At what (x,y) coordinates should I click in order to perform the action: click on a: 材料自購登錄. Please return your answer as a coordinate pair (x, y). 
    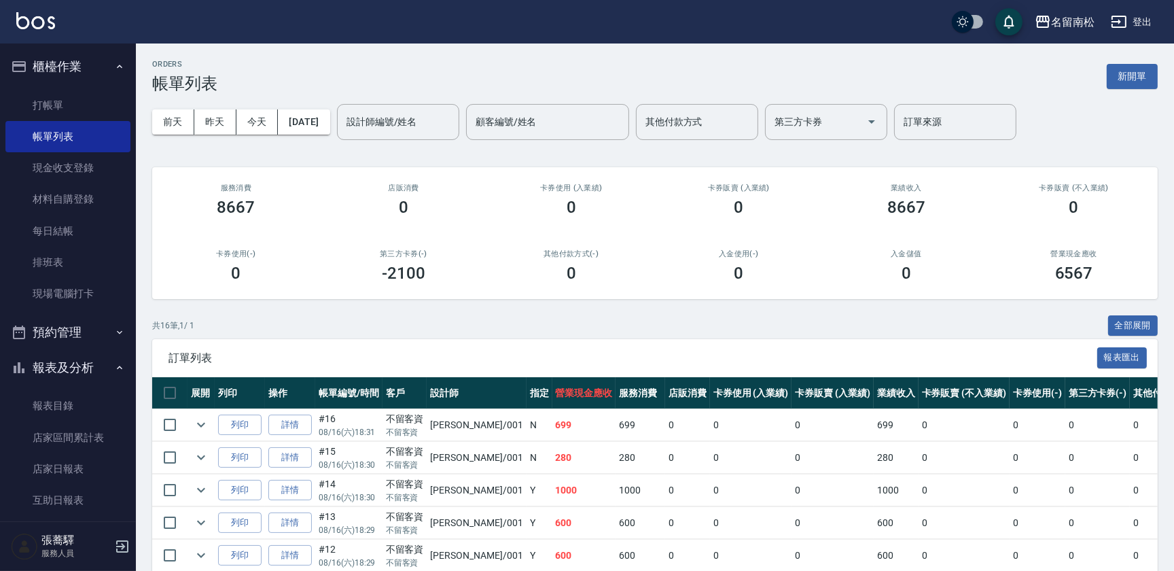
    Looking at the image, I should click on (68, 199).